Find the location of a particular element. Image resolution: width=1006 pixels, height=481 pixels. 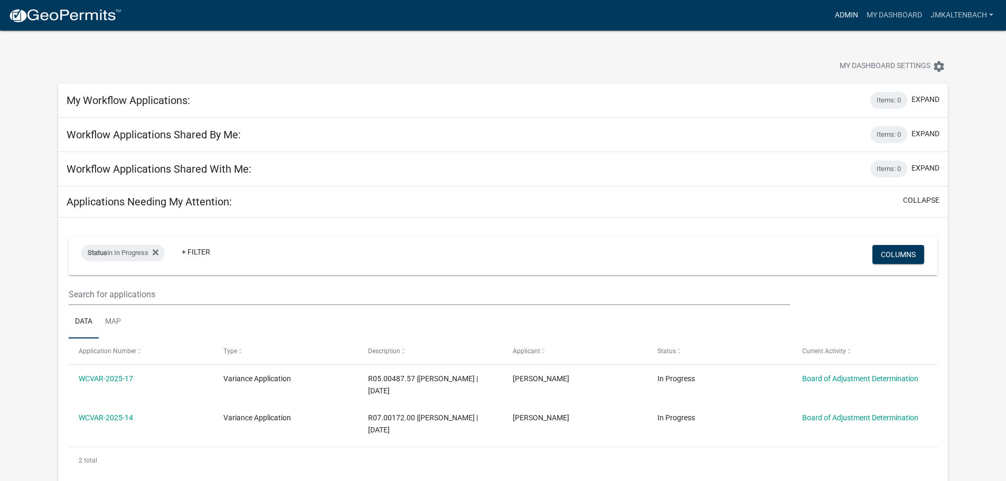

datatable-header-cell: Applicant is located at coordinates (575, 351).